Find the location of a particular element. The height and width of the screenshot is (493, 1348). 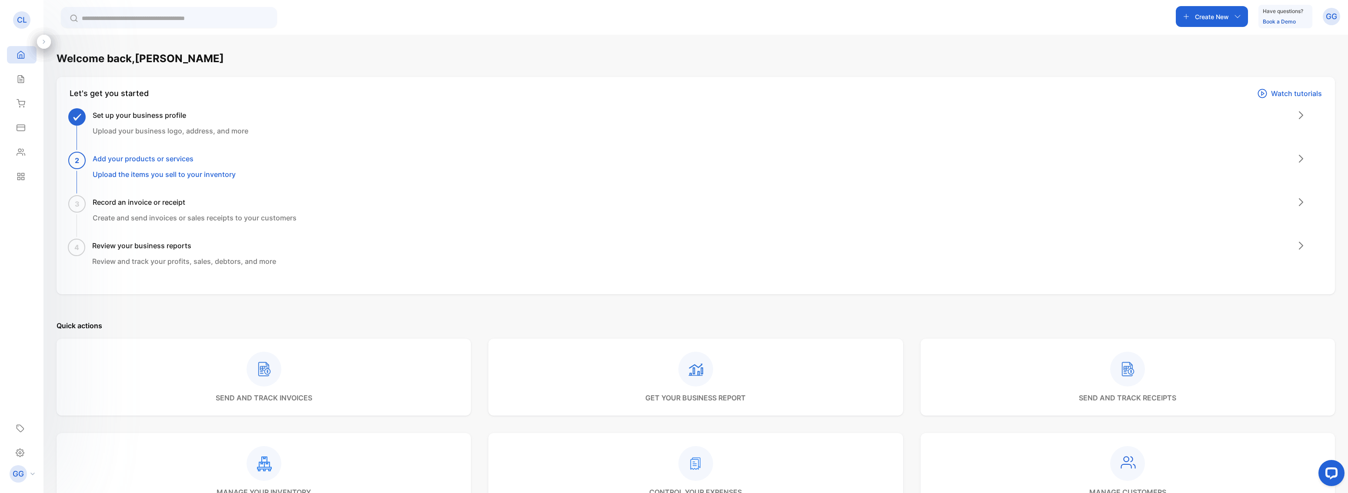

a: Book a Demo is located at coordinates (1279, 21).